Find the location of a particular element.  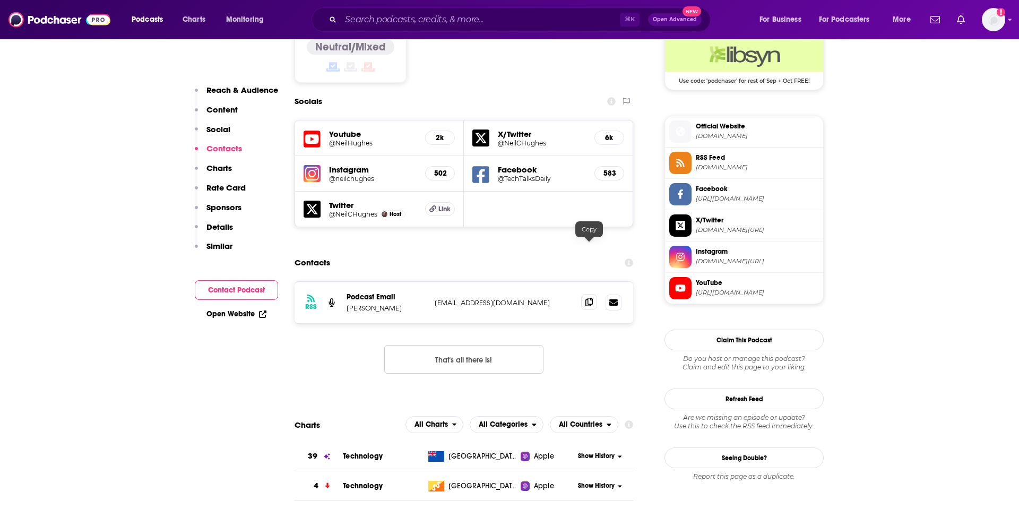

h5: Instagram is located at coordinates (373, 169).